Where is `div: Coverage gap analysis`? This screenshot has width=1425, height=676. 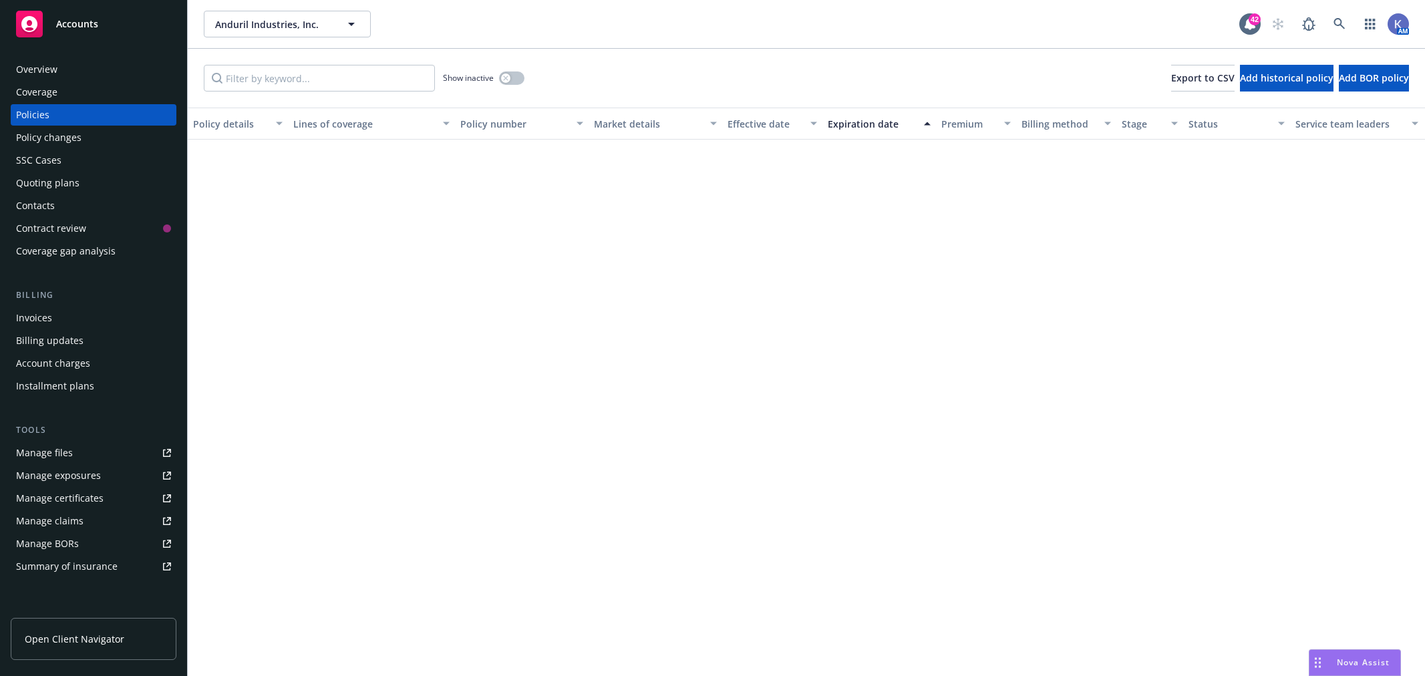 div: Coverage gap analysis is located at coordinates (65, 251).